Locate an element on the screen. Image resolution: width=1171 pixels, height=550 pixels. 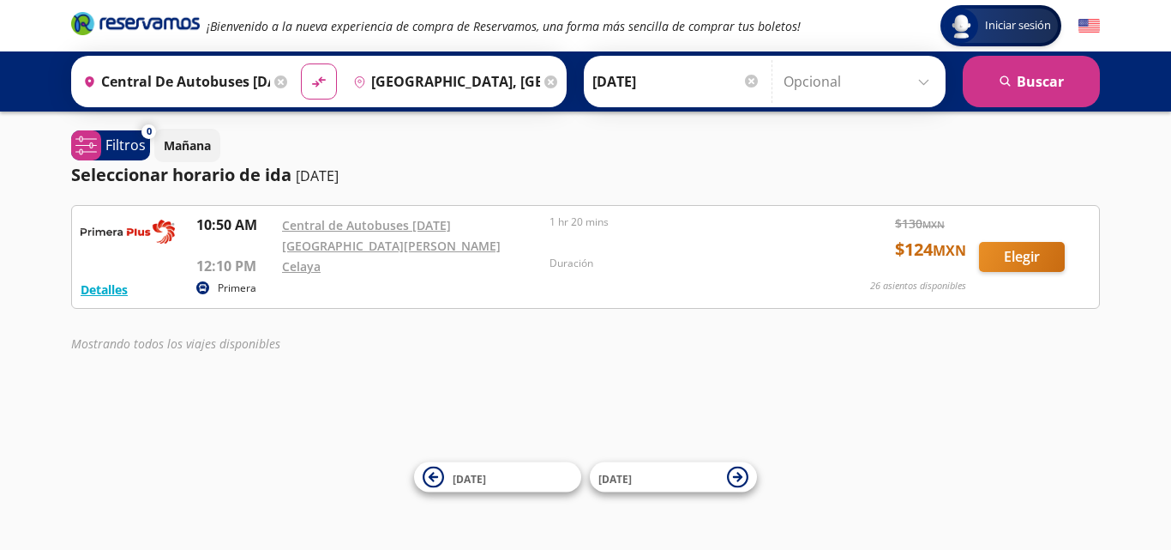
span: $ 130 is located at coordinates (920, 223).